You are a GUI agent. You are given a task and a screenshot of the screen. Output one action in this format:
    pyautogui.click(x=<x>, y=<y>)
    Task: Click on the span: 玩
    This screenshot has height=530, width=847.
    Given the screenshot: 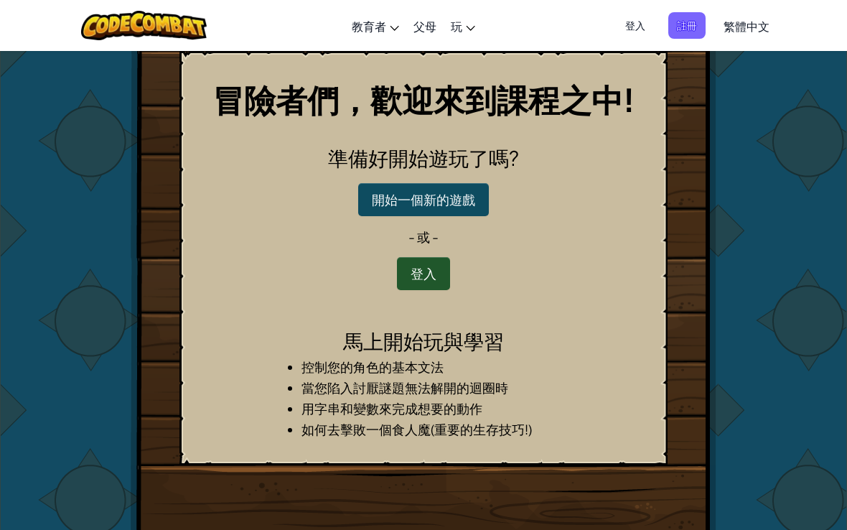 What is the action you would take?
    pyautogui.click(x=457, y=26)
    